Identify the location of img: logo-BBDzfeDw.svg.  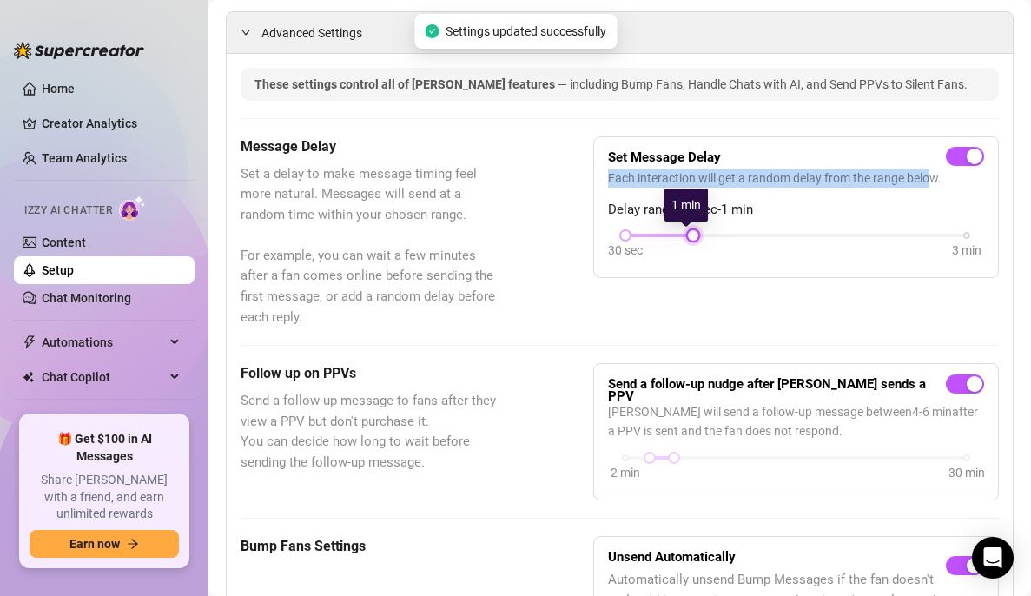
(79, 50).